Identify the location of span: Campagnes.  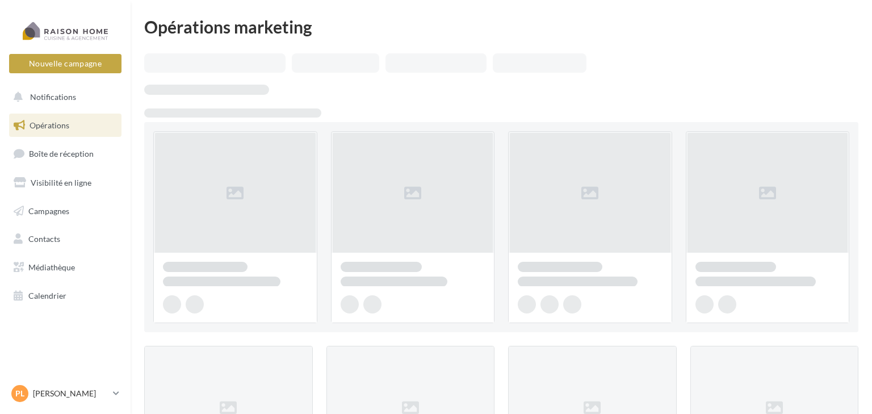
(49, 210).